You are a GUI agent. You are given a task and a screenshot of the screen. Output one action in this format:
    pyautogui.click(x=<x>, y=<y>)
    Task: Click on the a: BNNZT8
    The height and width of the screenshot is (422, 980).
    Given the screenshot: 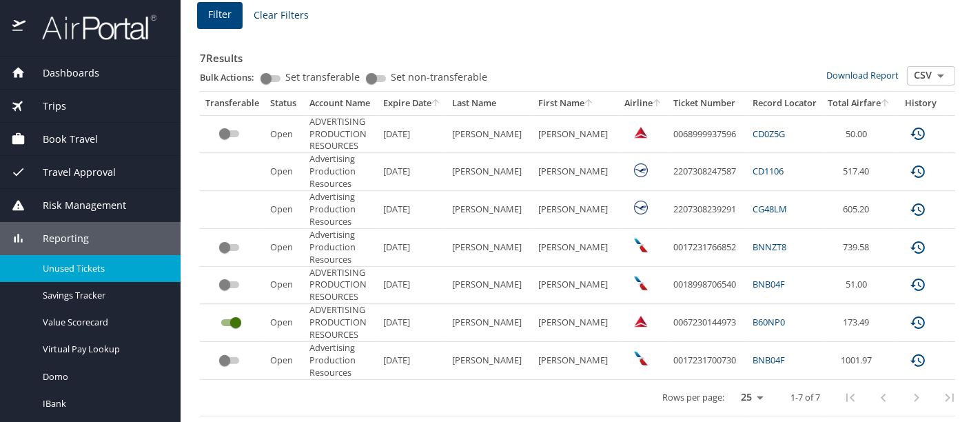 What is the action you would take?
    pyautogui.click(x=769, y=247)
    